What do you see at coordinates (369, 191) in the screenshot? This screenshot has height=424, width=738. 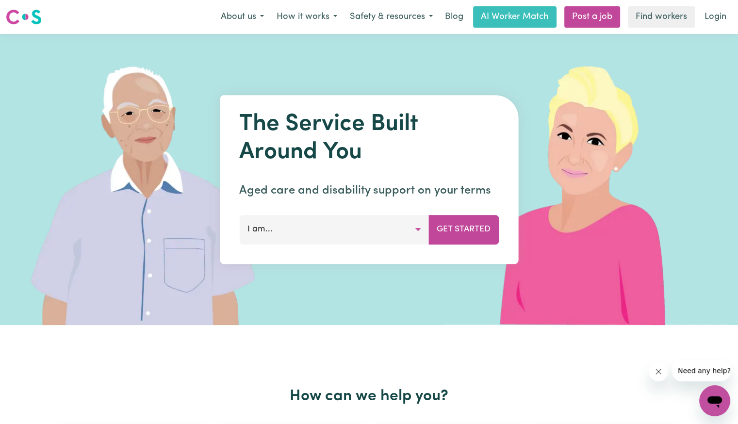 I see `p: Aged care and disability support on your terms` at bounding box center [369, 191].